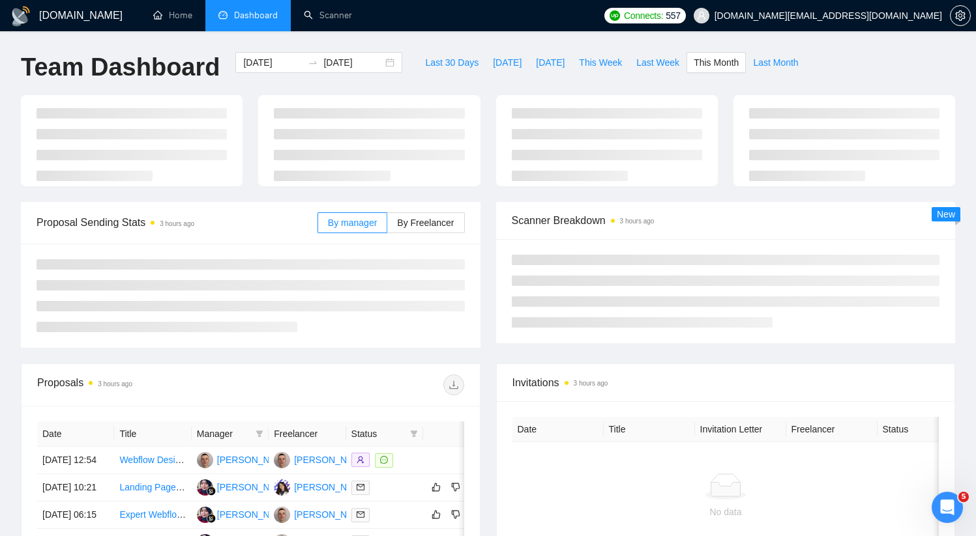 This screenshot has height=536, width=976. Describe the element at coordinates (658, 63) in the screenshot. I see `span: Last Week` at that location.